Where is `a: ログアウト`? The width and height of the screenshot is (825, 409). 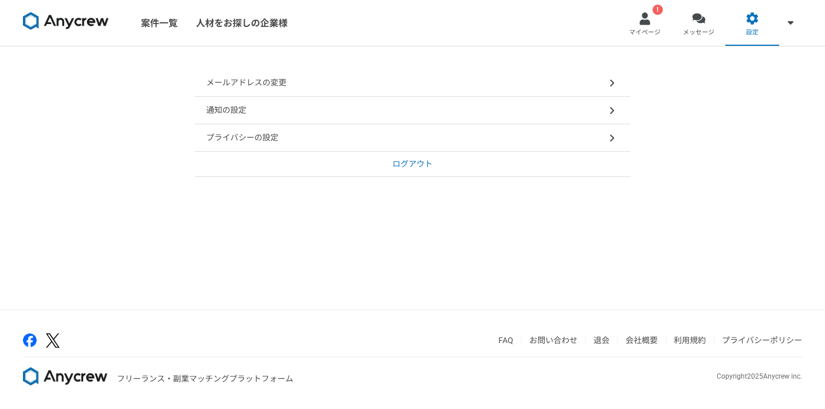 a: ログアウト is located at coordinates (413, 164).